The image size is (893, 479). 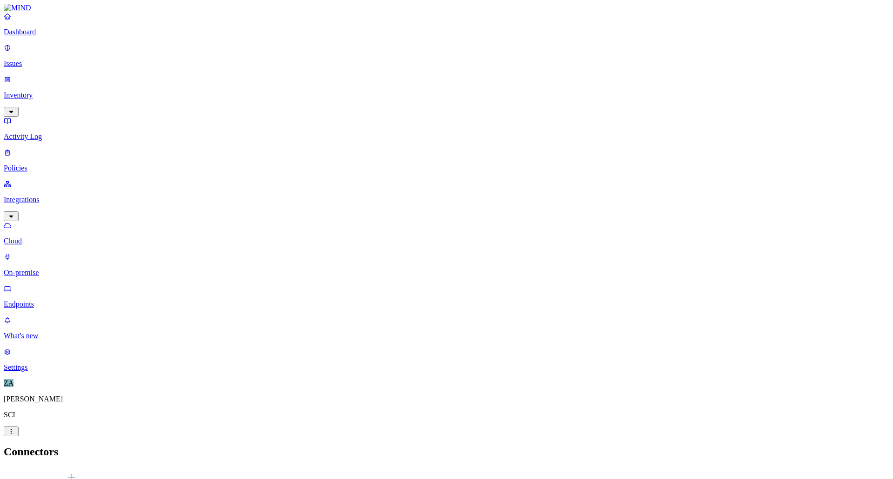 I want to click on p: Issues, so click(x=446, y=64).